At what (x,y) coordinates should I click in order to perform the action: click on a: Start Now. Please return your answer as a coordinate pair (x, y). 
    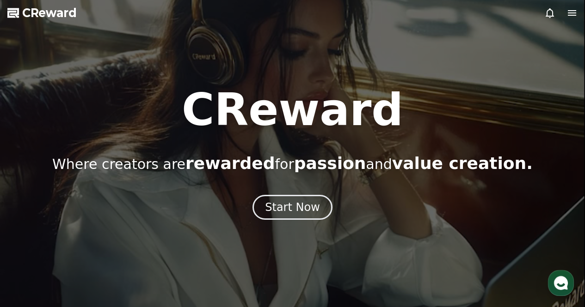
    Looking at the image, I should click on (292, 208).